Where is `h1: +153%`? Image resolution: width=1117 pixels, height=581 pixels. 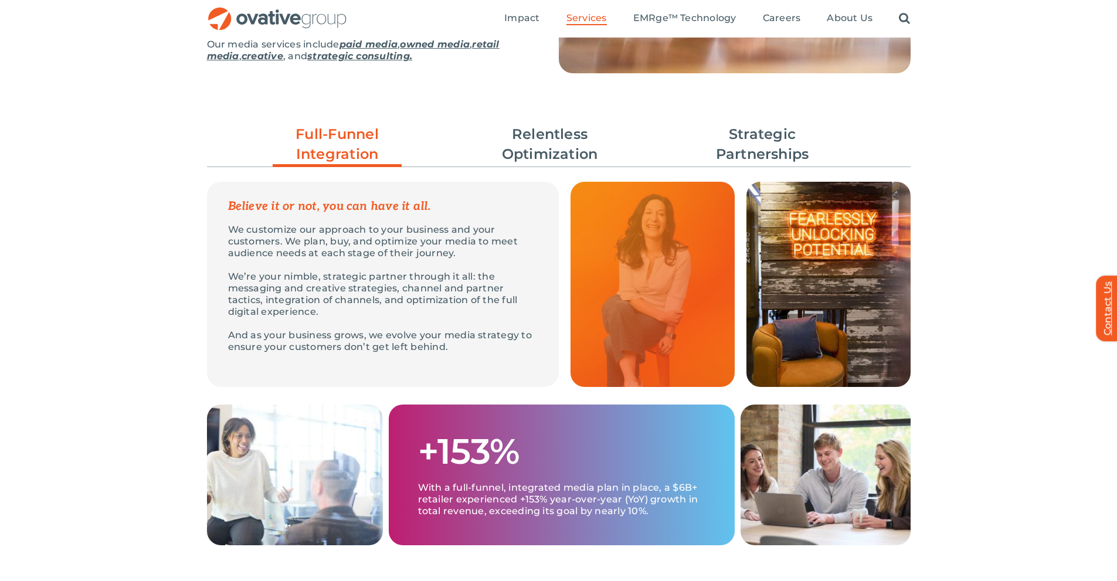 h1: +153% is located at coordinates (469, 452).